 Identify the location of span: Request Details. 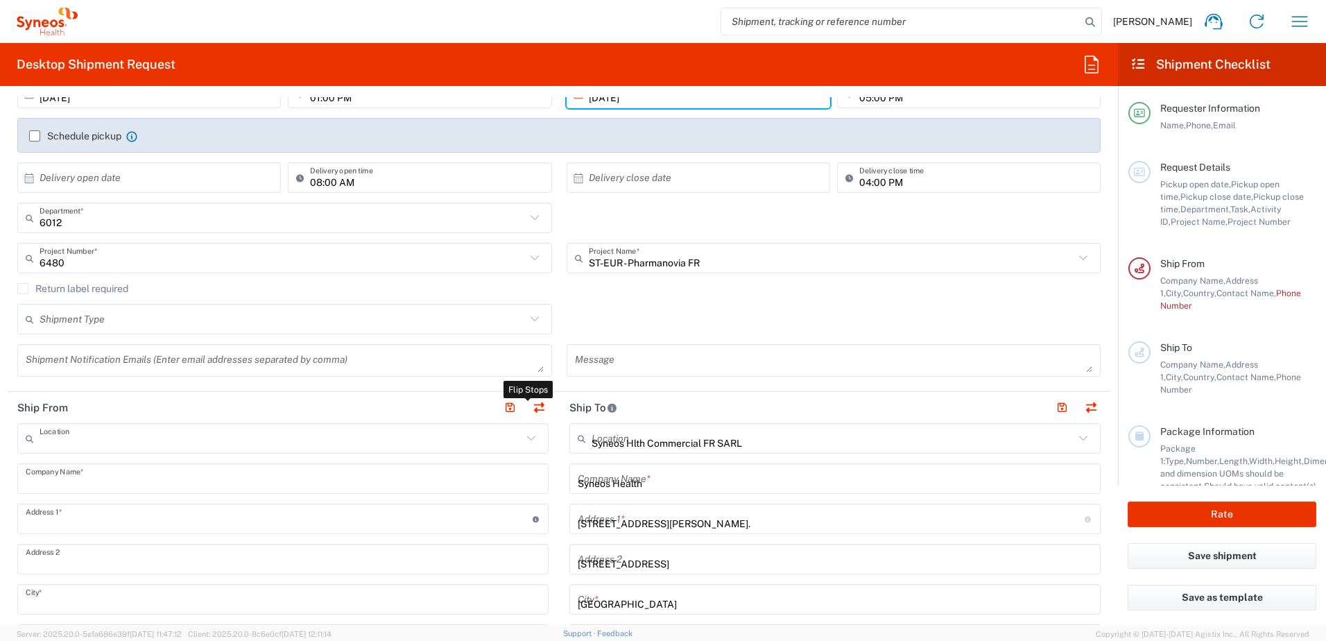
(1195, 167).